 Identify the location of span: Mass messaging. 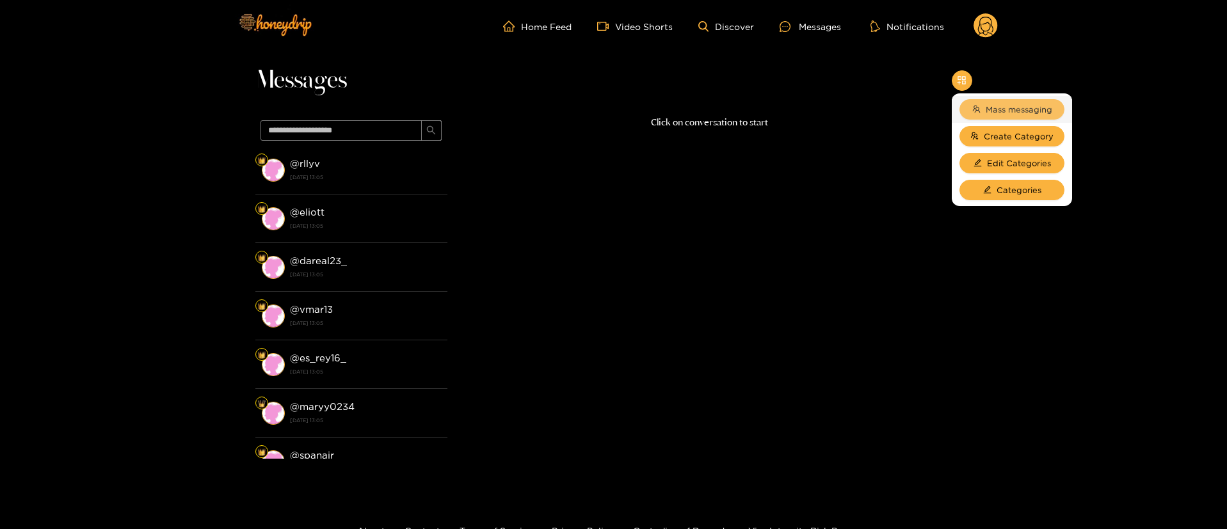
(1019, 109).